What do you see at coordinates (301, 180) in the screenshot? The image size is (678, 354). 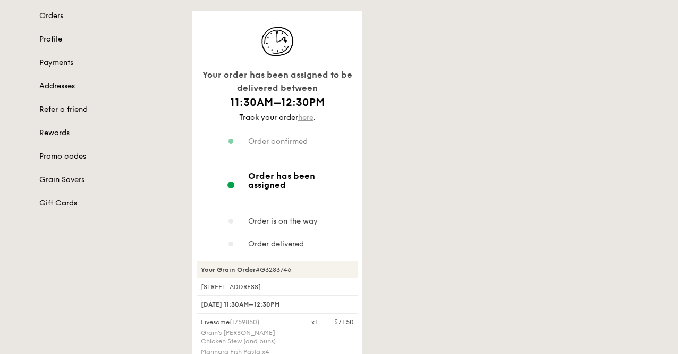 I see `span: Order has been assigned` at bounding box center [301, 180].